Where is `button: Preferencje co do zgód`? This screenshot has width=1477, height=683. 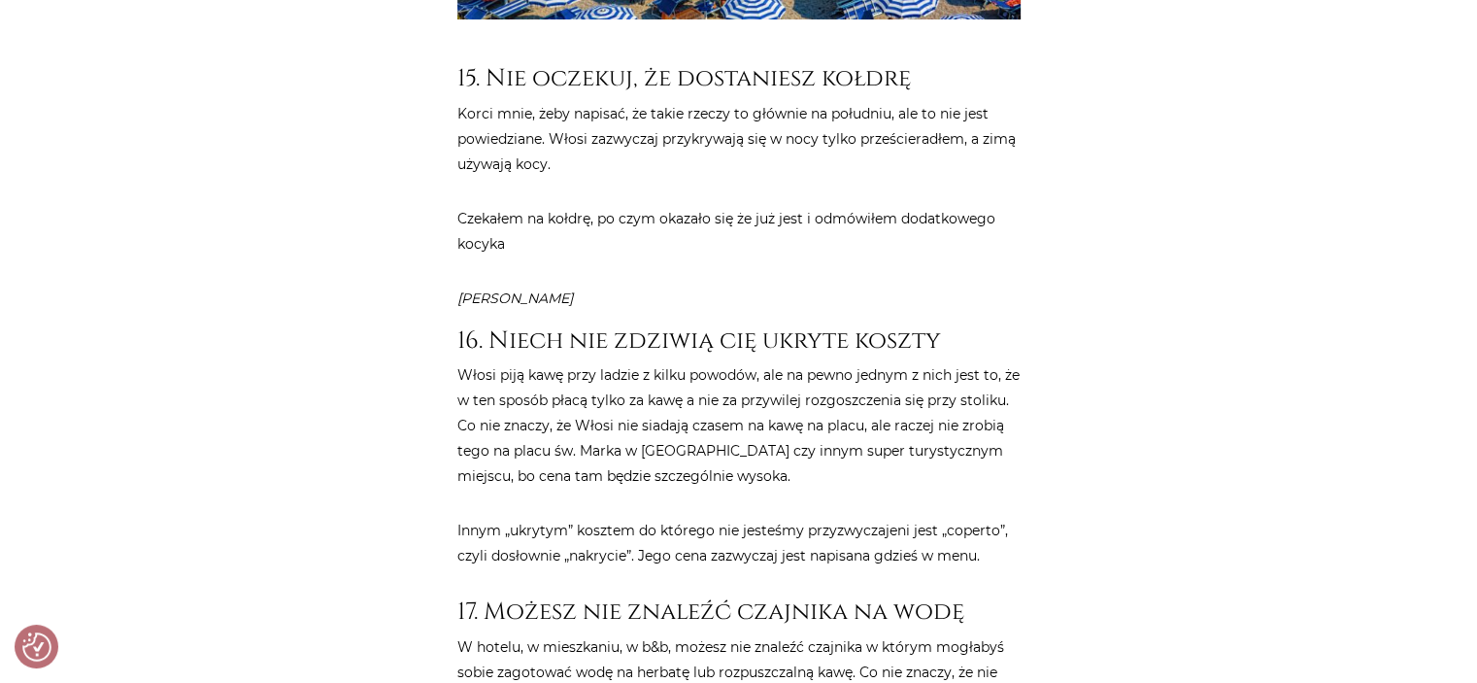 button: Preferencje co do zgód is located at coordinates (37, 647).